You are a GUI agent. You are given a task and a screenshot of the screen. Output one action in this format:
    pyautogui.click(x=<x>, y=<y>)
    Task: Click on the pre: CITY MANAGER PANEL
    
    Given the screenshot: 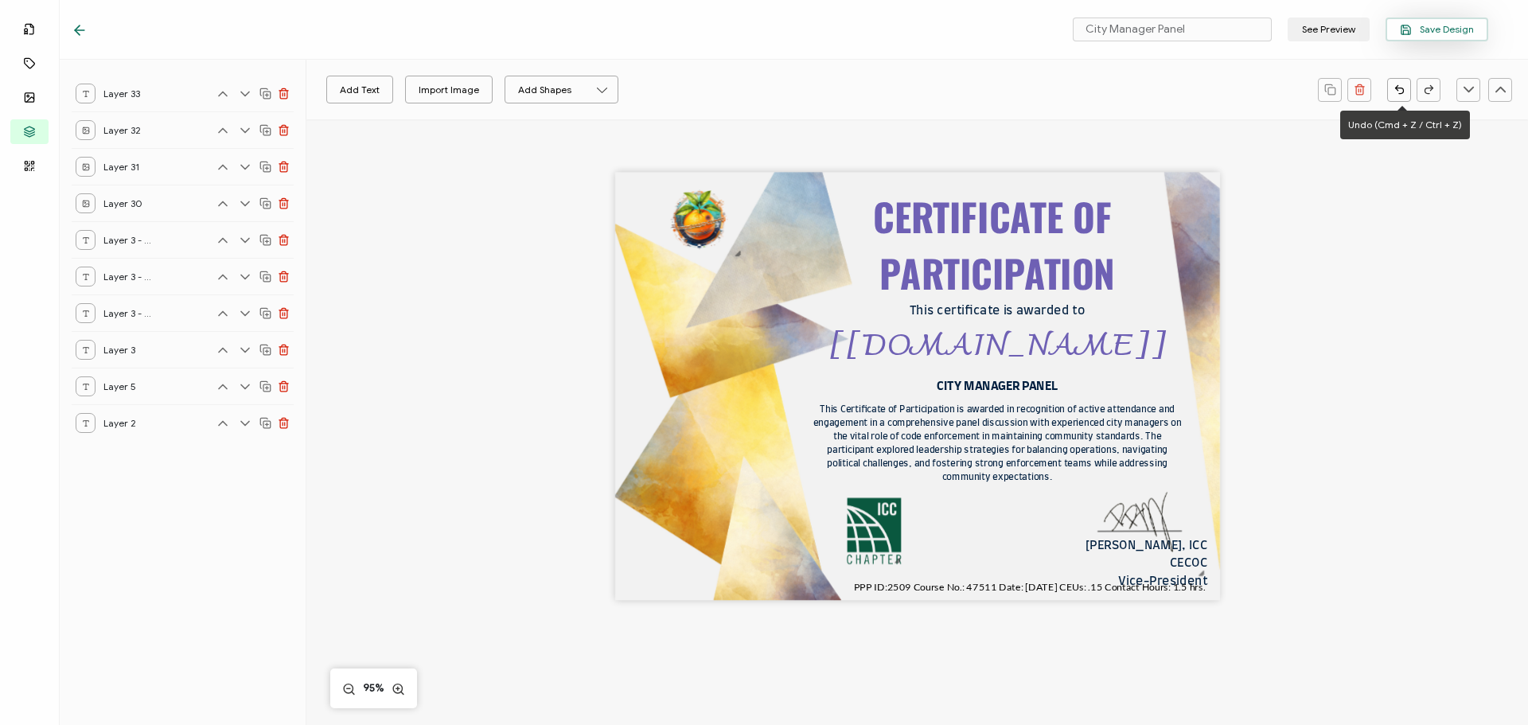 What is the action you would take?
    pyautogui.click(x=997, y=386)
    